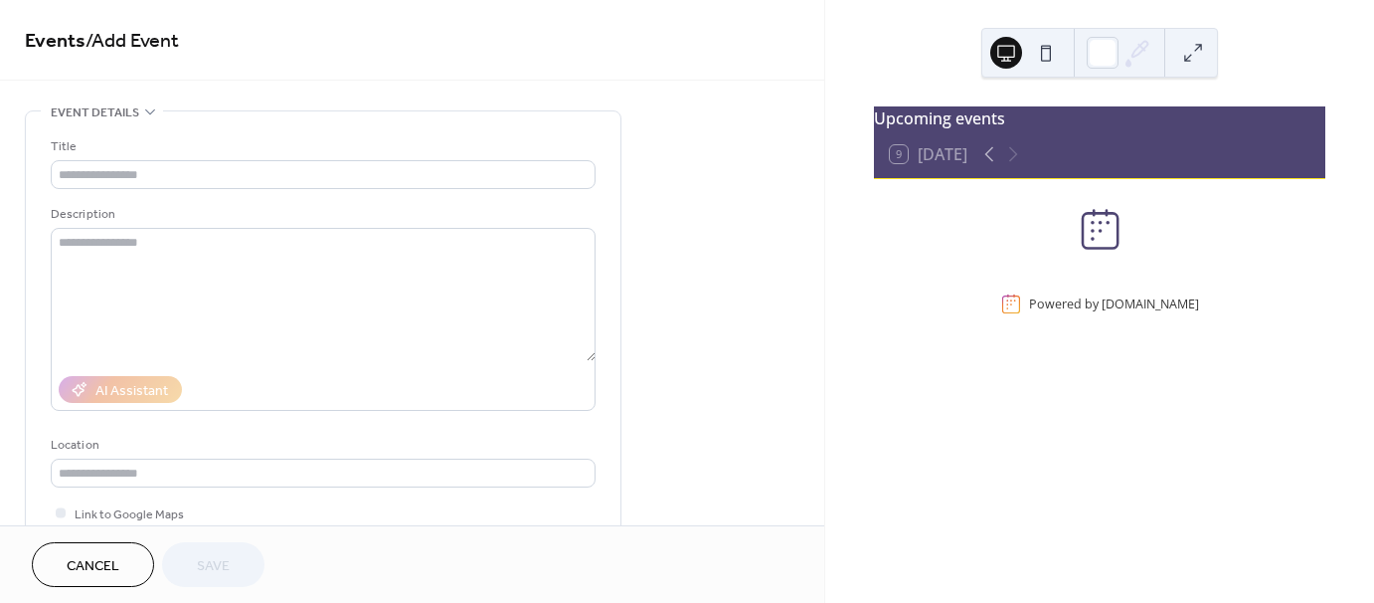  Describe the element at coordinates (321, 444) in the screenshot. I see `div: Location` at that location.